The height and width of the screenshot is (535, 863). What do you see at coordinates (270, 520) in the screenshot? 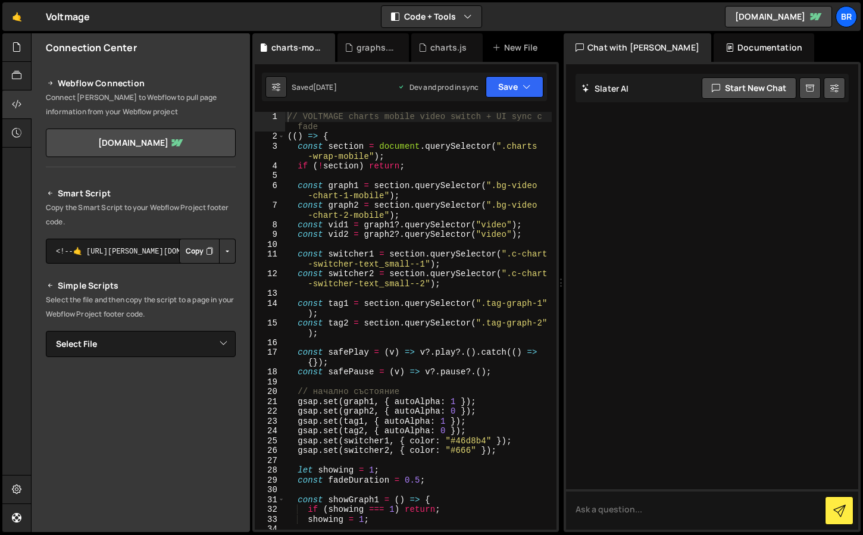
I see `div: 33` at bounding box center [270, 520].